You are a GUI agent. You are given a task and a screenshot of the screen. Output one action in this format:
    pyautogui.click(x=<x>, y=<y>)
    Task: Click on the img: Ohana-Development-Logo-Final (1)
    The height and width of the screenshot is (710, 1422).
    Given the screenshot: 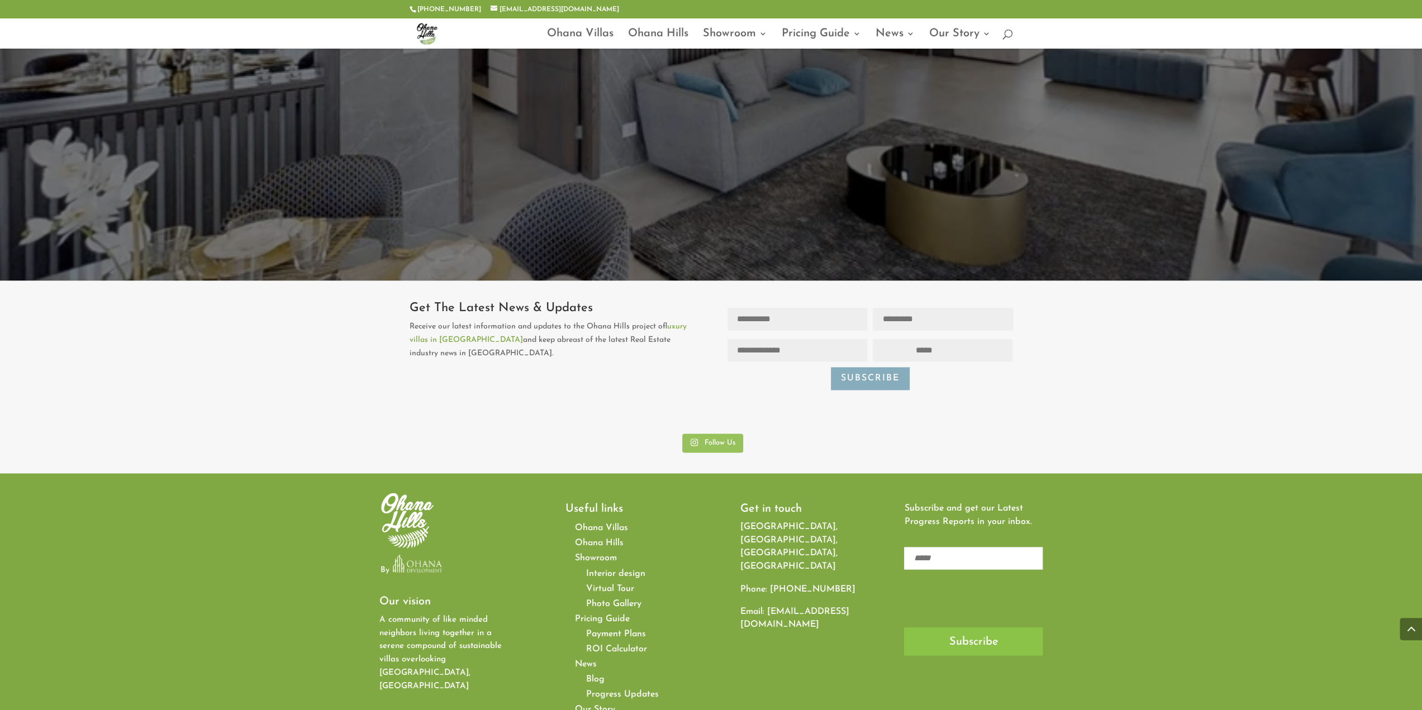 What is the action you would take?
    pyautogui.click(x=417, y=564)
    